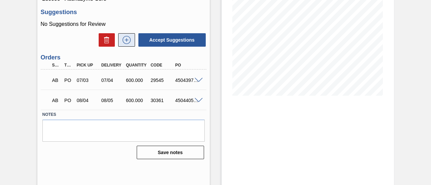 The height and width of the screenshot is (185, 431). Describe the element at coordinates (186, 65) in the screenshot. I see `div: PO` at that location.